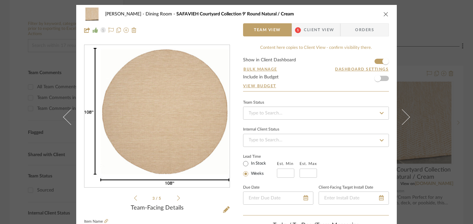 The height and width of the screenshot is (224, 473). What do you see at coordinates (261, 130) in the screenshot?
I see `div: Internal Client Status` at bounding box center [261, 130].